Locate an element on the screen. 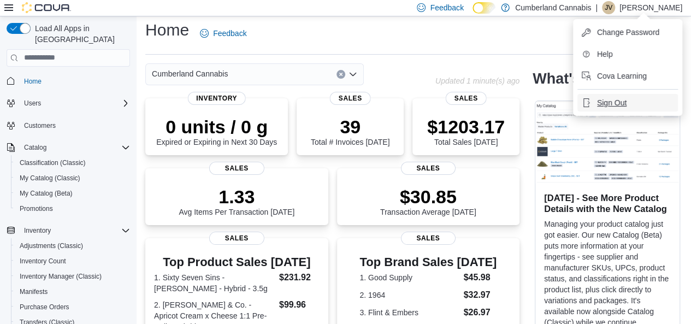 Image resolution: width=691 pixels, height=324 pixels. dd: $45.98 is located at coordinates (480, 278).